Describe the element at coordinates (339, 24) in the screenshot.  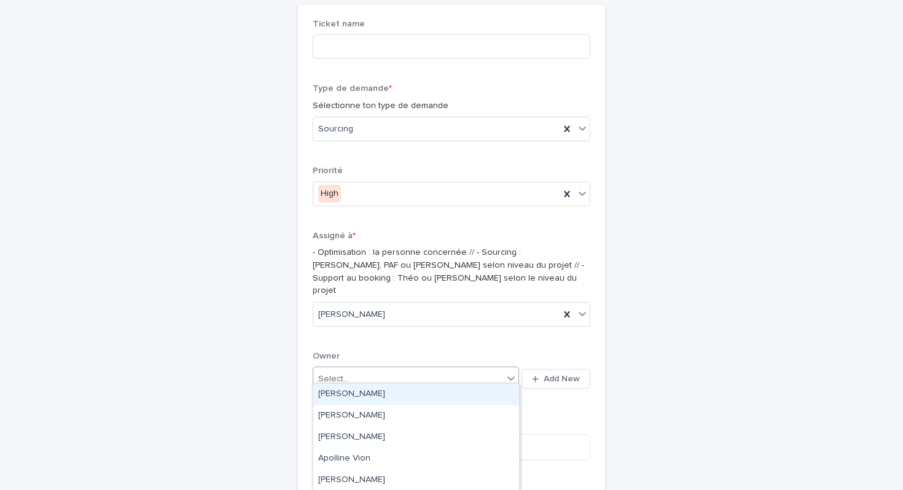
I see `span: Ticket name` at that location.